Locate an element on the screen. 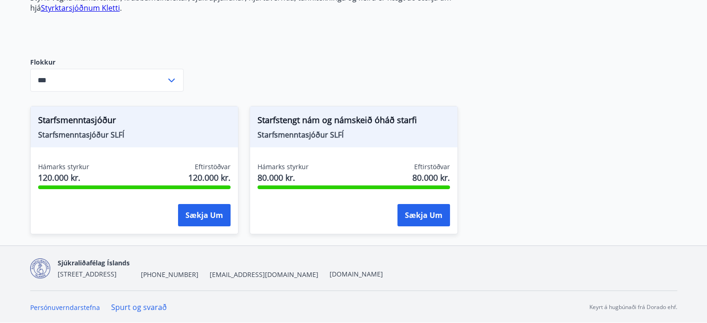  span: Sjúkraliðafélag Íslands is located at coordinates (93, 263).